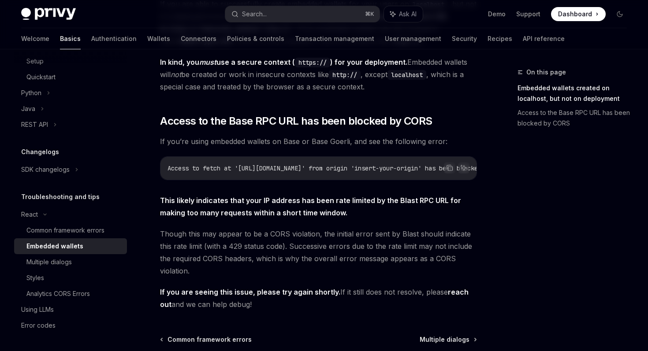 The width and height of the screenshot is (648, 351). What do you see at coordinates (310, 207) in the screenshot?
I see `strong: This likely indicates that your IP address has been rate limited by the Blast RPC URL for making ...` at bounding box center [310, 207].